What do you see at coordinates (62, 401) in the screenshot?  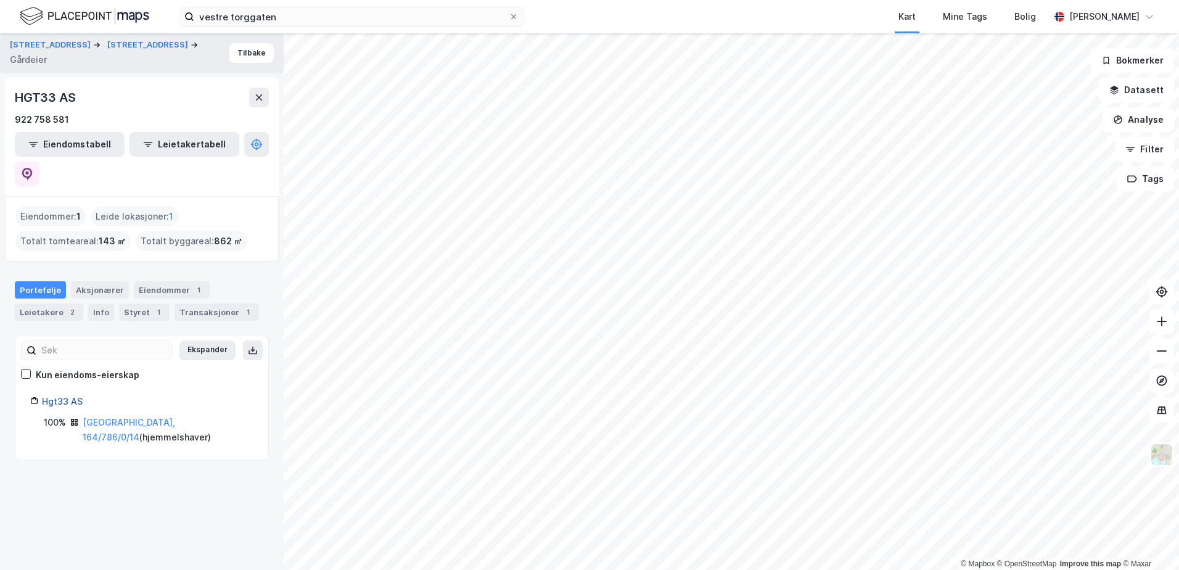 I see `a: Hgt33 AS` at bounding box center [62, 401].